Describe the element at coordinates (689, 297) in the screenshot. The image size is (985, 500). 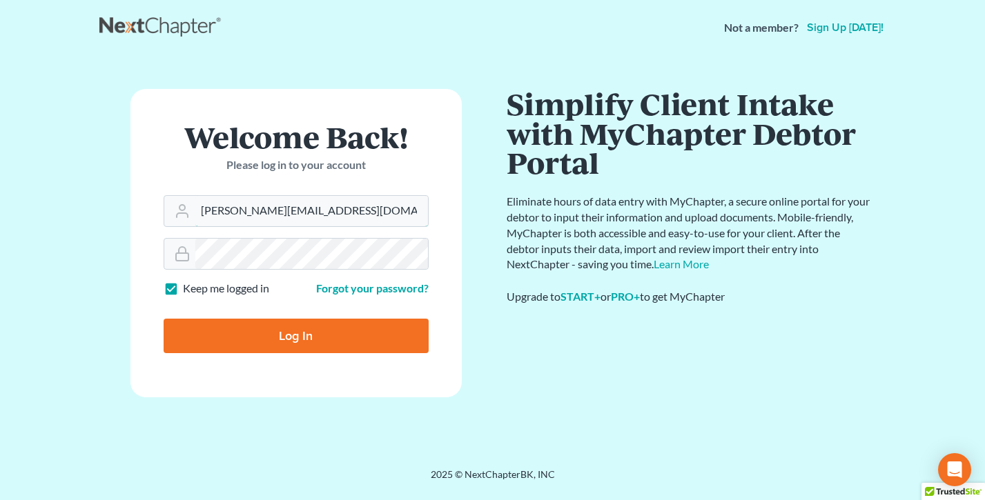
I see `div: Upgrade to or to get MyChapter` at that location.